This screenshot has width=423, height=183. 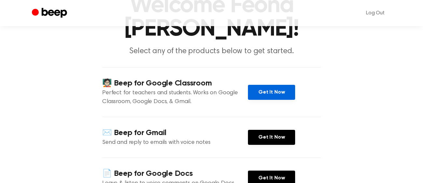 What do you see at coordinates (175, 133) in the screenshot?
I see `h4: ✉️ Beep for Gmail` at bounding box center [175, 133].